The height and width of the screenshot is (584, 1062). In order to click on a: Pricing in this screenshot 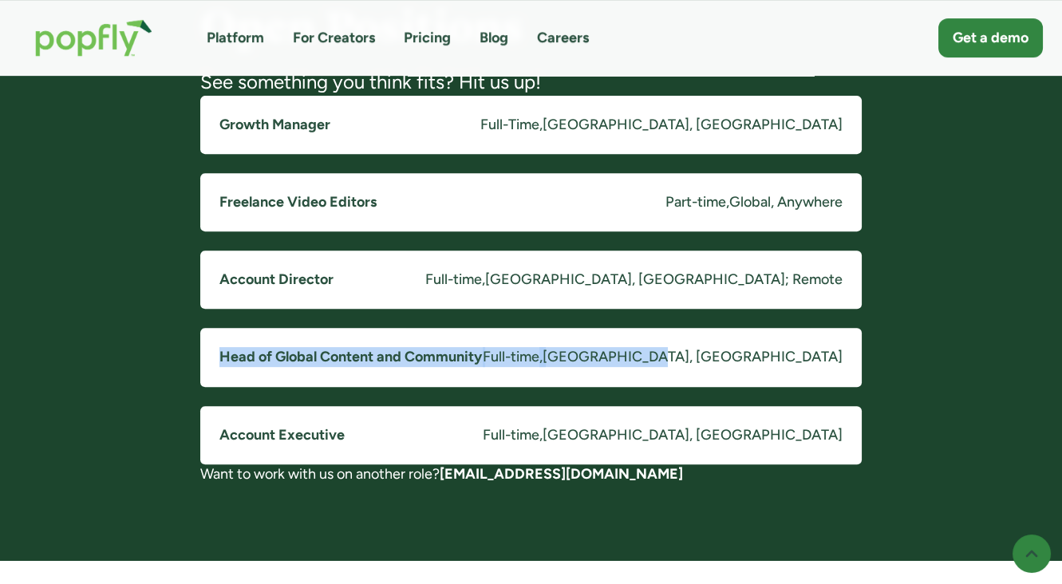, I will do `click(427, 37)`.